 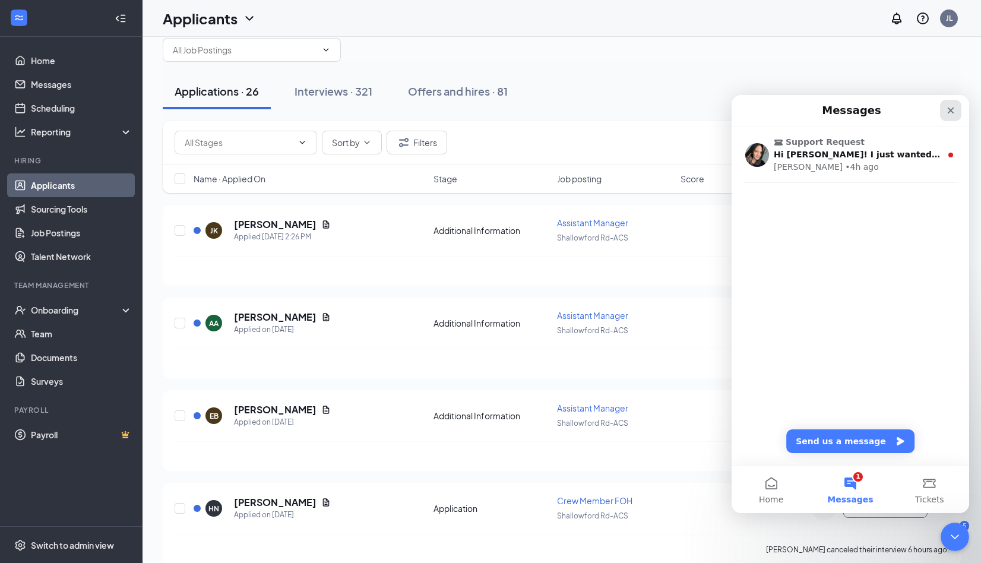 I want to click on div: JL, so click(x=949, y=18).